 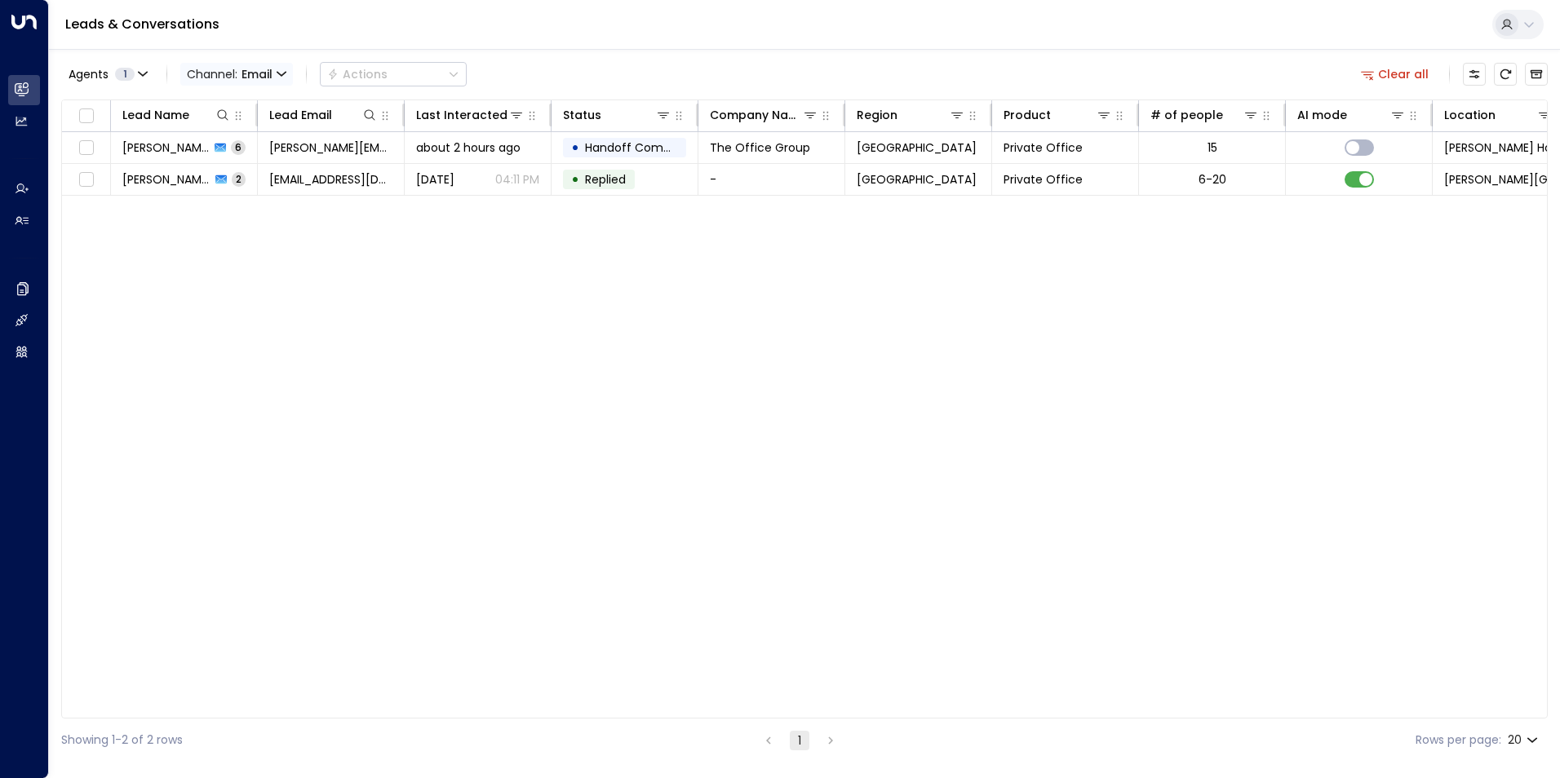 What do you see at coordinates (800, 740) in the screenshot?
I see `nav: pagination navigation` at bounding box center [800, 740].